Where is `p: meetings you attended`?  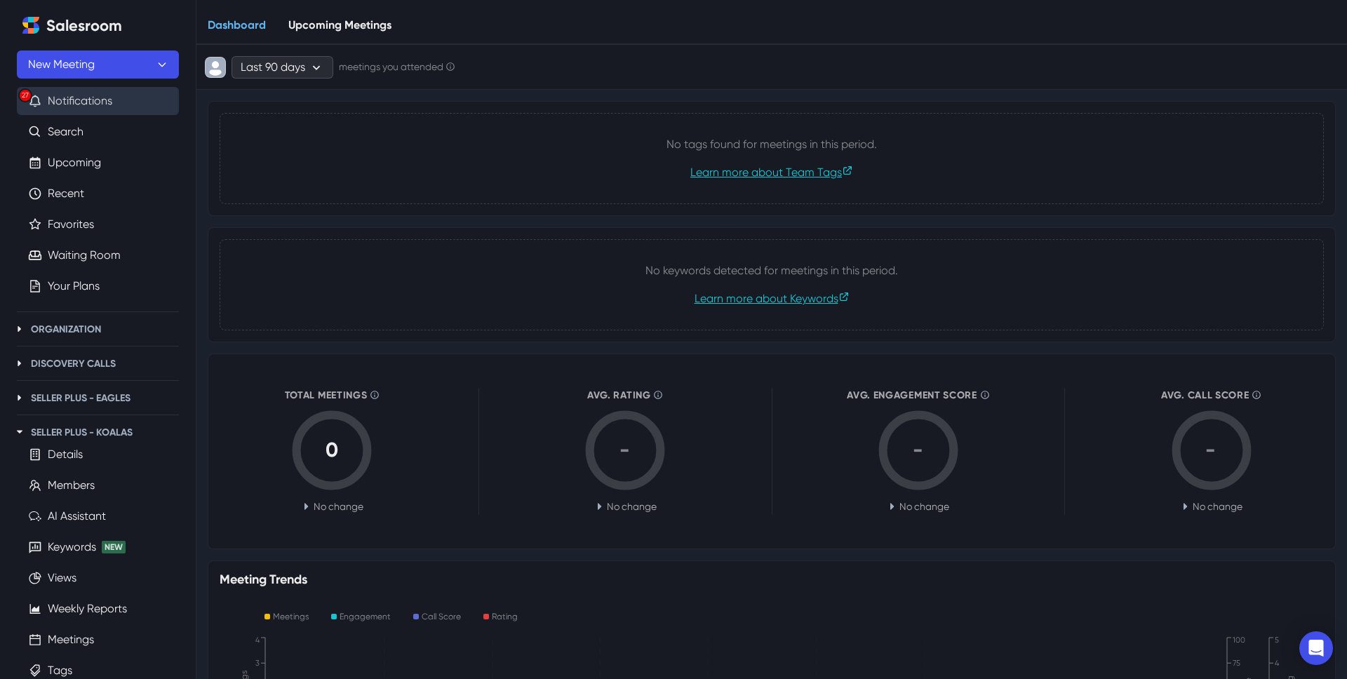 p: meetings you attended is located at coordinates (397, 67).